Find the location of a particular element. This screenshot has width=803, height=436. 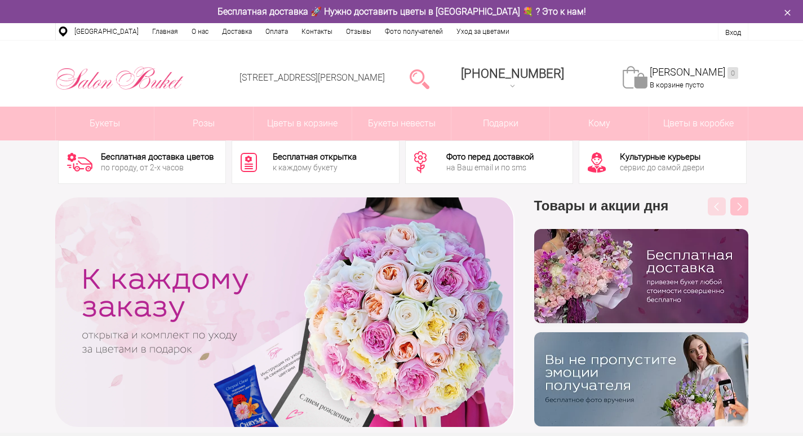

div: Бесплатная доставка цветов is located at coordinates (157, 157).